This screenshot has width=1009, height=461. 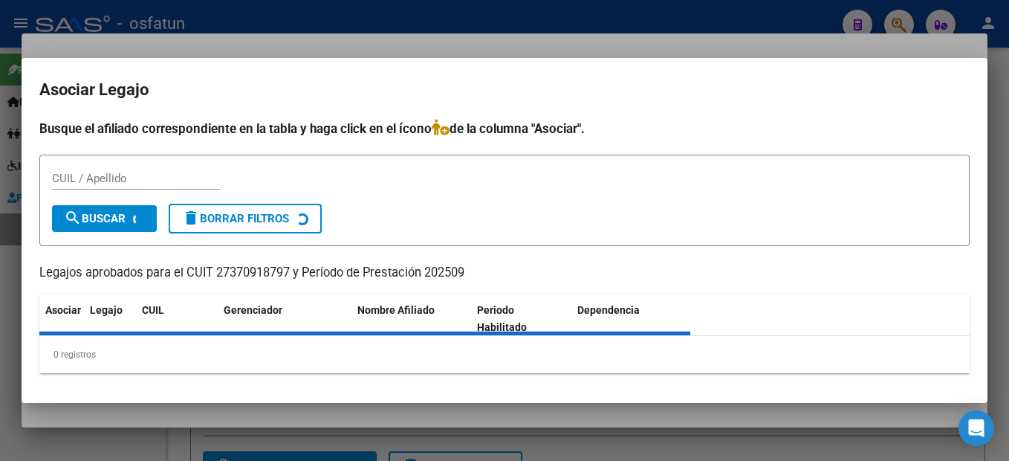 What do you see at coordinates (63, 310) in the screenshot?
I see `span: Asociar` at bounding box center [63, 310].